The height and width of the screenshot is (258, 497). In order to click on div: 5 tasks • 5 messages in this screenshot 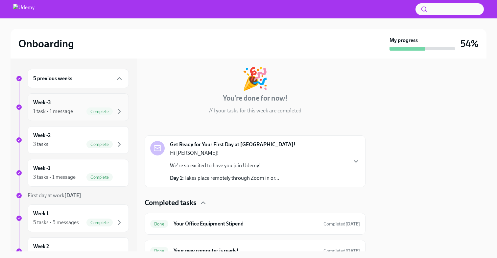, I will do `click(56, 223)`.